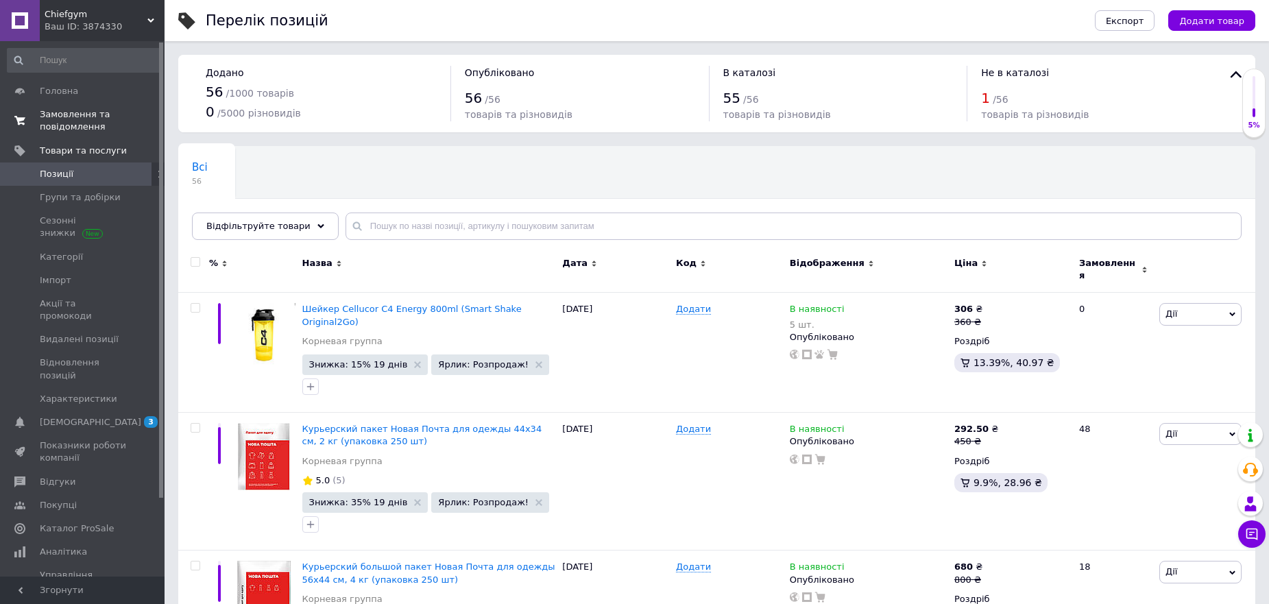 The height and width of the screenshot is (604, 1269). What do you see at coordinates (985, 98) in the screenshot?
I see `span: 1` at bounding box center [985, 98].